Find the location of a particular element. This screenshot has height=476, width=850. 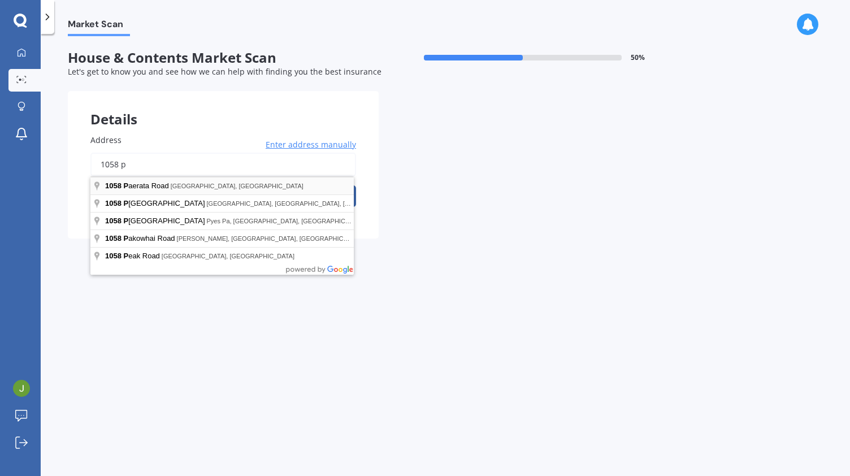

img: ACg8ocIleG_gYIzlAg-EHzJVQeiO7j1IRffL_ZjwNmwju-8M_4VKrA=s96-c is located at coordinates (21, 388).